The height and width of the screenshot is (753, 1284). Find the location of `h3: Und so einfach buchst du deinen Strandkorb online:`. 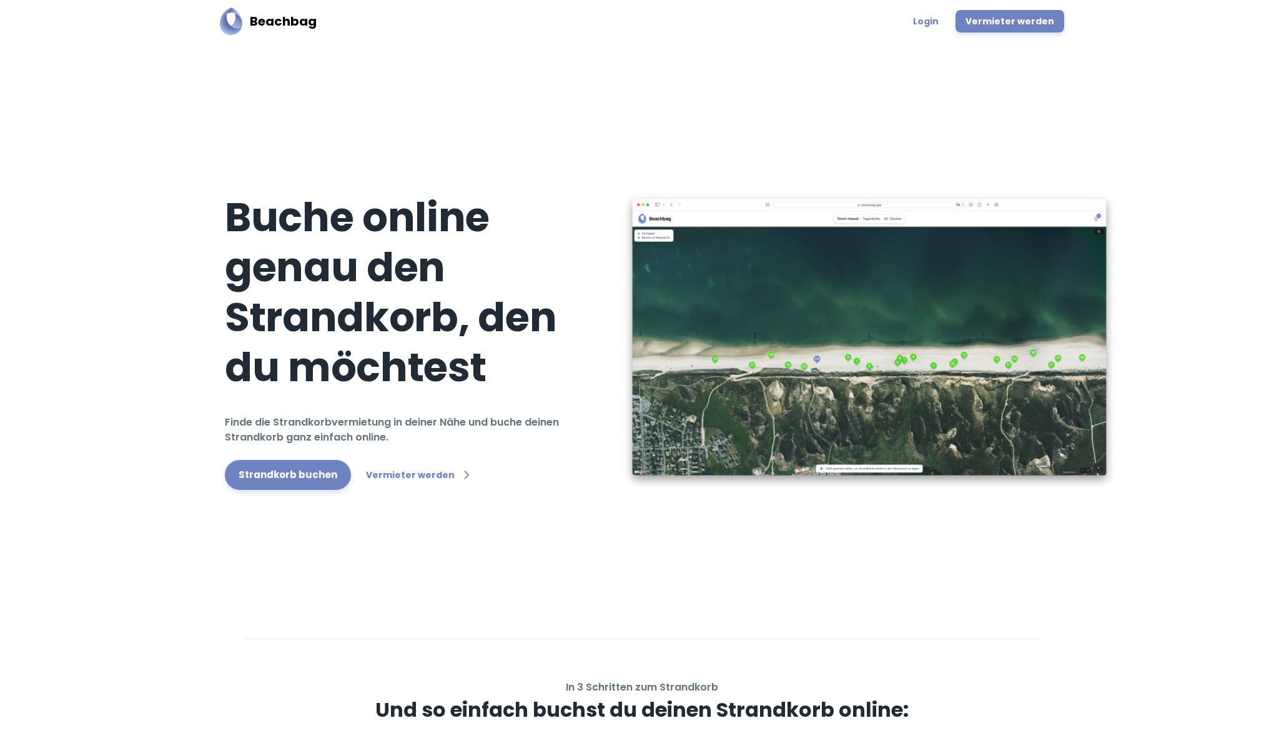

h3: Und so einfach buchst du deinen Strandkorb online: is located at coordinates (642, 709).